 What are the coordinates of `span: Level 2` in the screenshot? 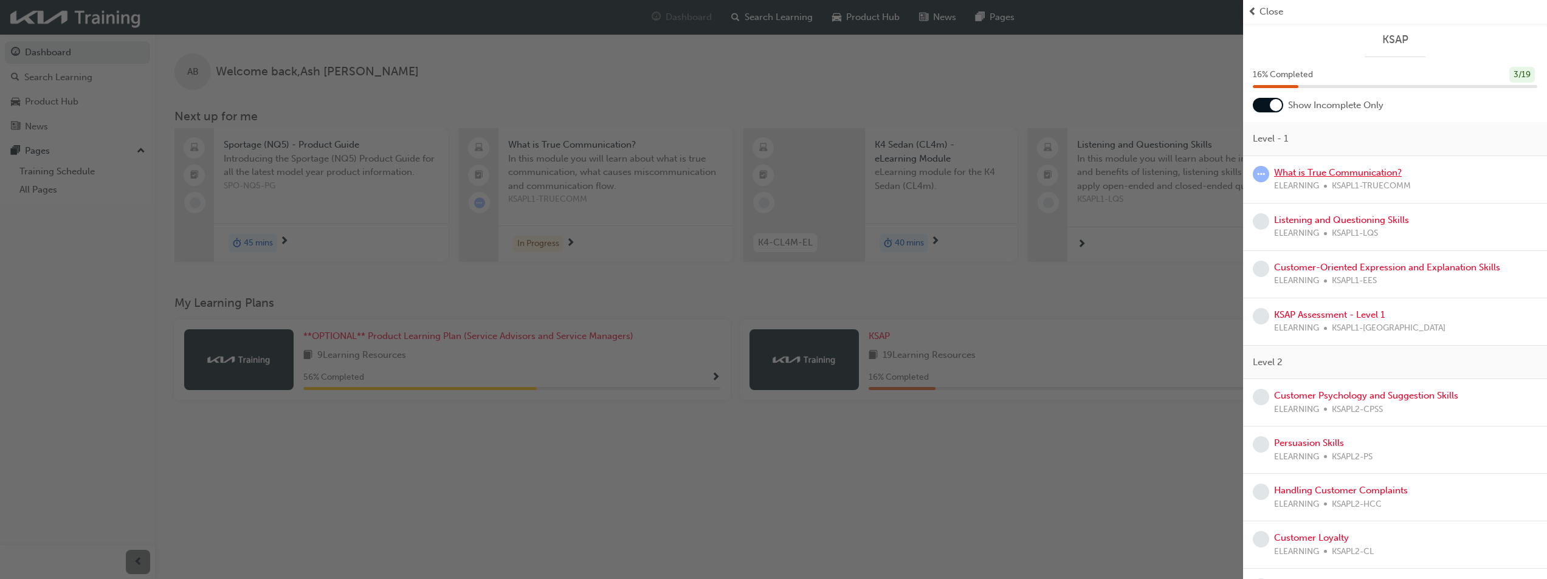 It's located at (1268, 362).